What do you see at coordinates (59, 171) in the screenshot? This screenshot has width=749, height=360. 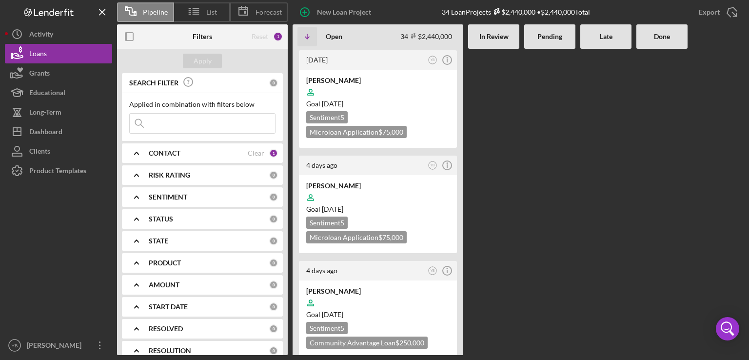 I see `button: Product Templates` at bounding box center [59, 171].